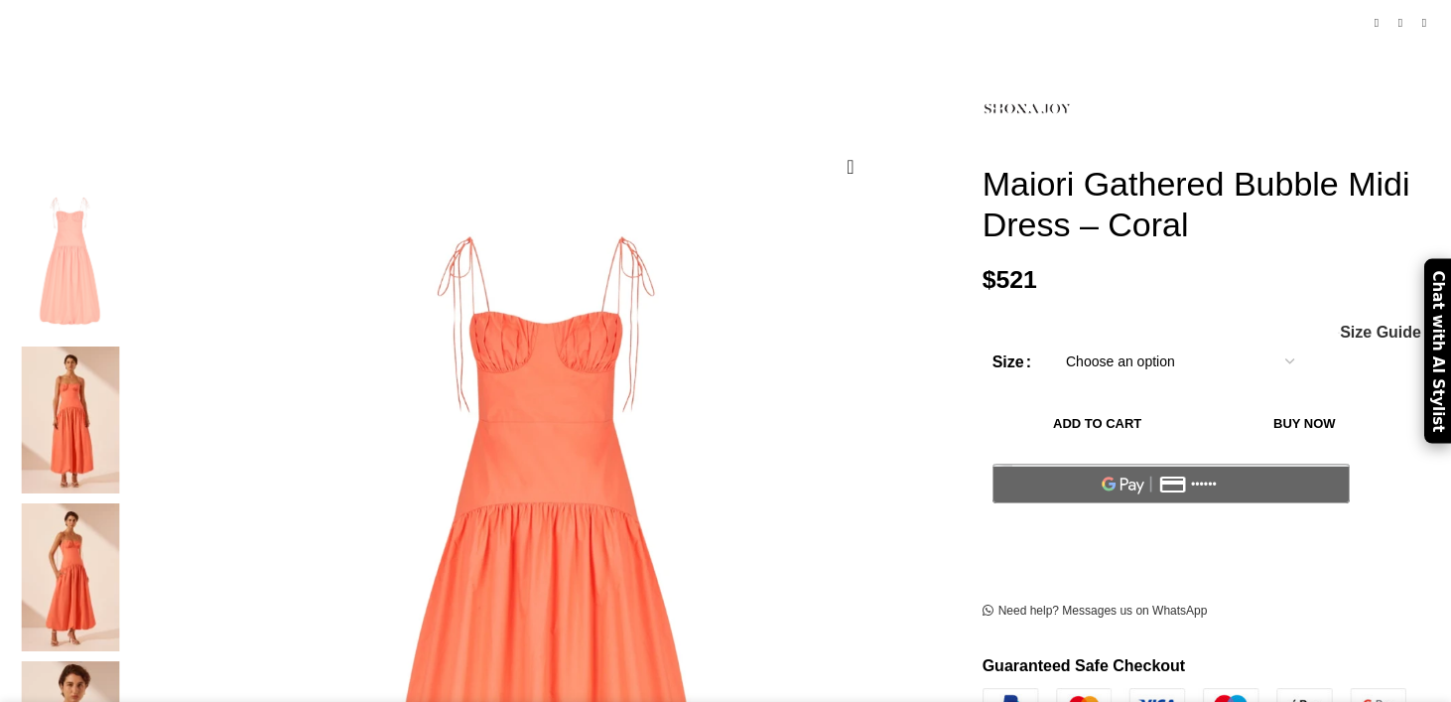 The image size is (1451, 702). What do you see at coordinates (1171, 483) in the screenshot?
I see `button: Pay with GPay` at bounding box center [1171, 483].